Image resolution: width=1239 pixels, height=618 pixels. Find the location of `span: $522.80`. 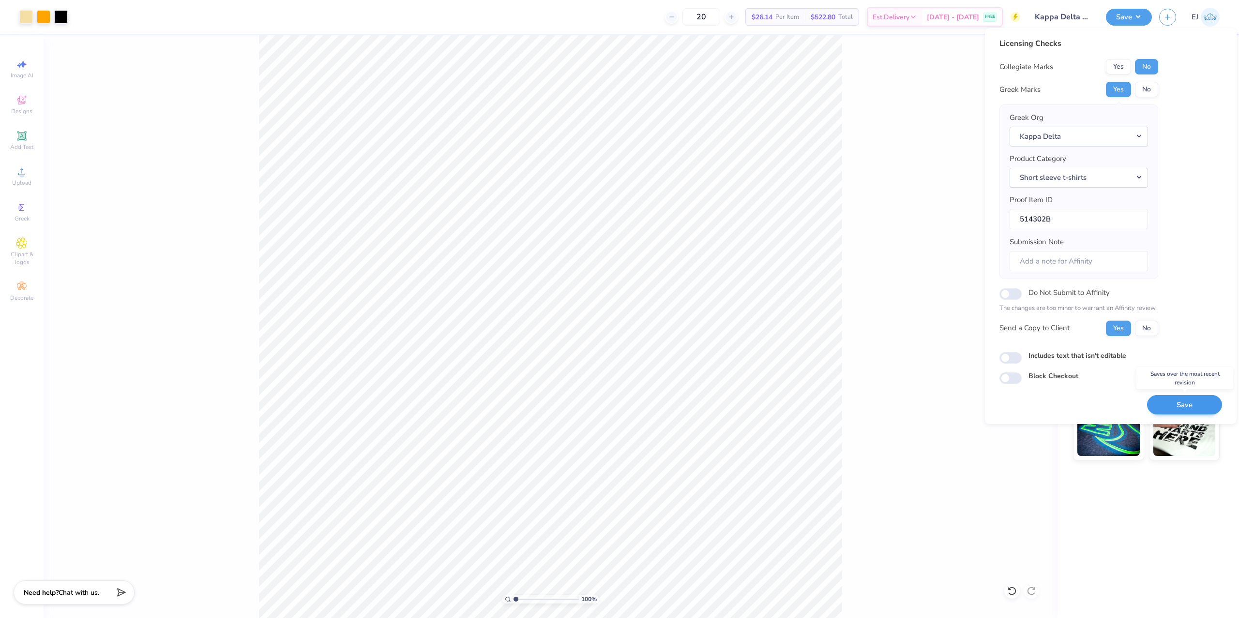

span: $522.80 is located at coordinates (823, 17).